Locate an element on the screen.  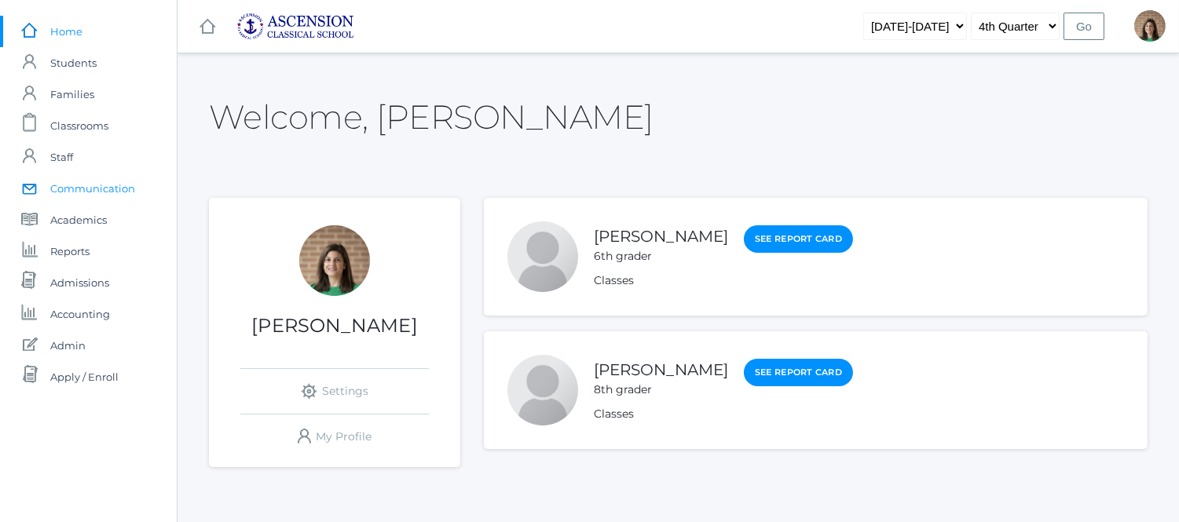
span: Home is located at coordinates (66, 31).